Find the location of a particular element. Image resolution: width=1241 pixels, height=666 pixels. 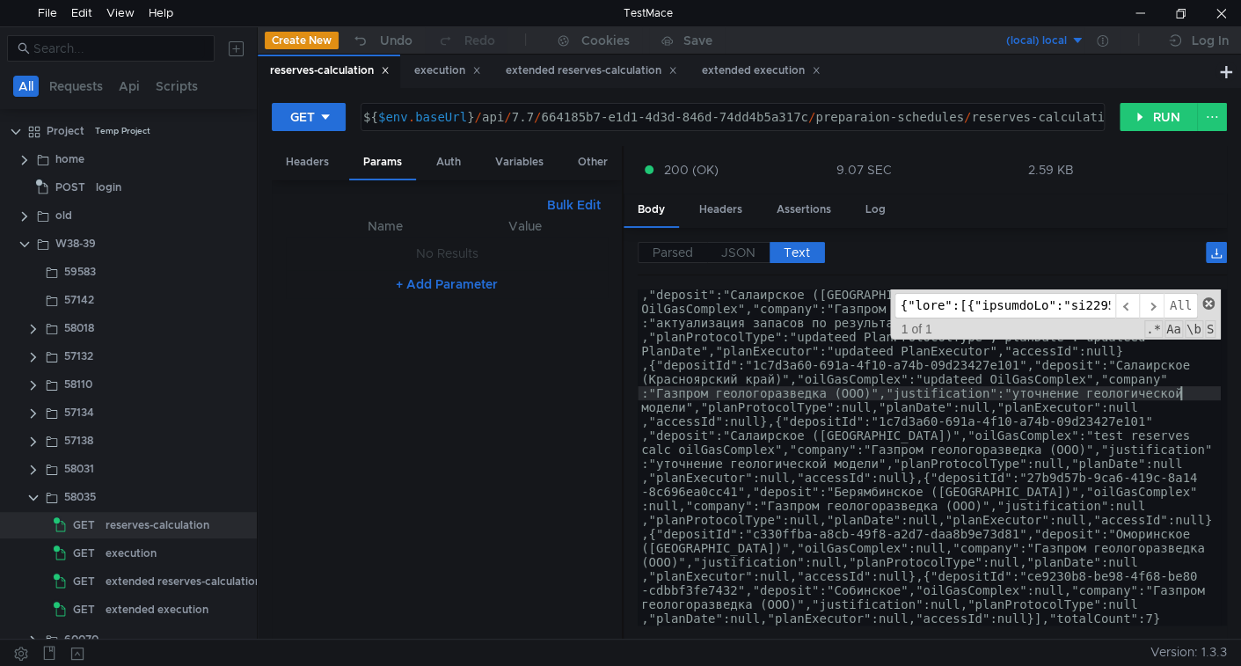

div: 57132 is located at coordinates (78, 356).